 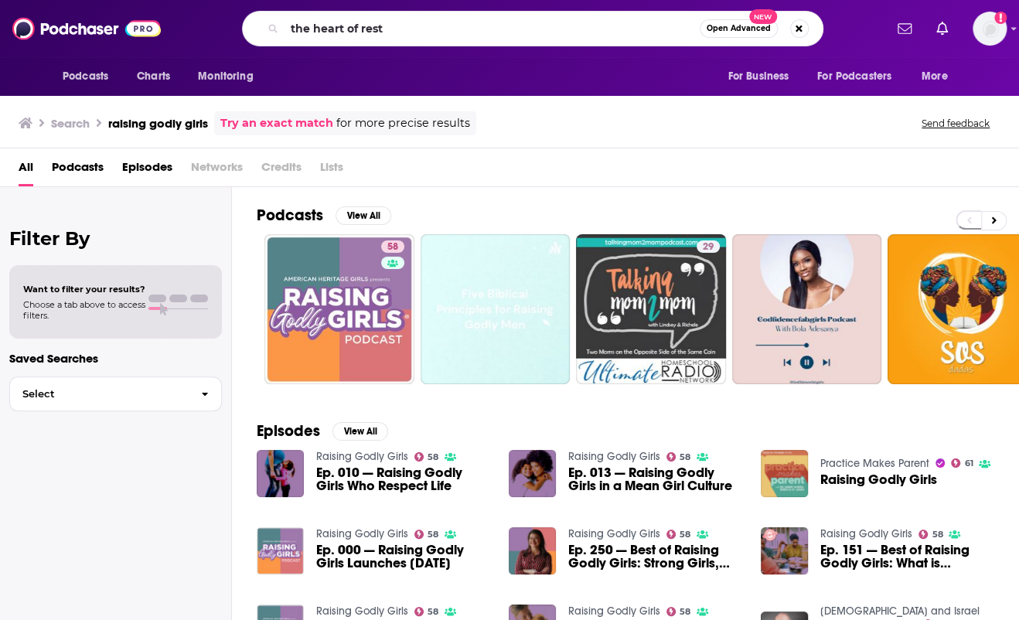 I want to click on button: Open AdvancedNew, so click(x=738, y=29).